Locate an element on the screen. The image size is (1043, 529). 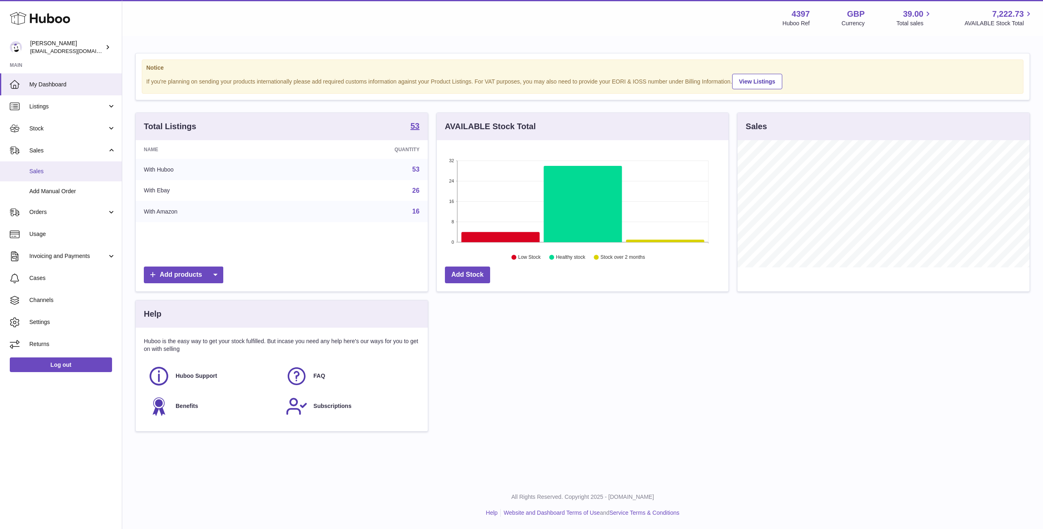
th: Name is located at coordinates (215, 149).